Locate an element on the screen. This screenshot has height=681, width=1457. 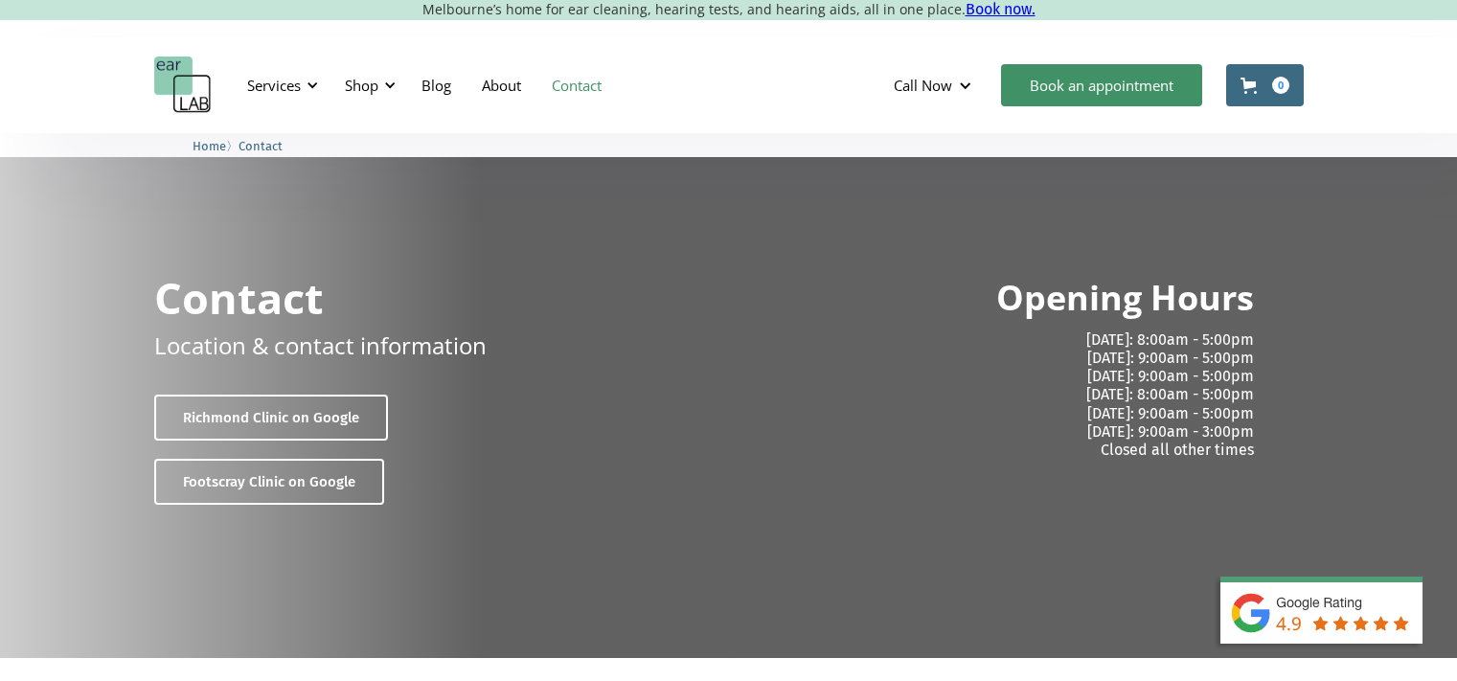
a: Open cart is located at coordinates (1265, 85).